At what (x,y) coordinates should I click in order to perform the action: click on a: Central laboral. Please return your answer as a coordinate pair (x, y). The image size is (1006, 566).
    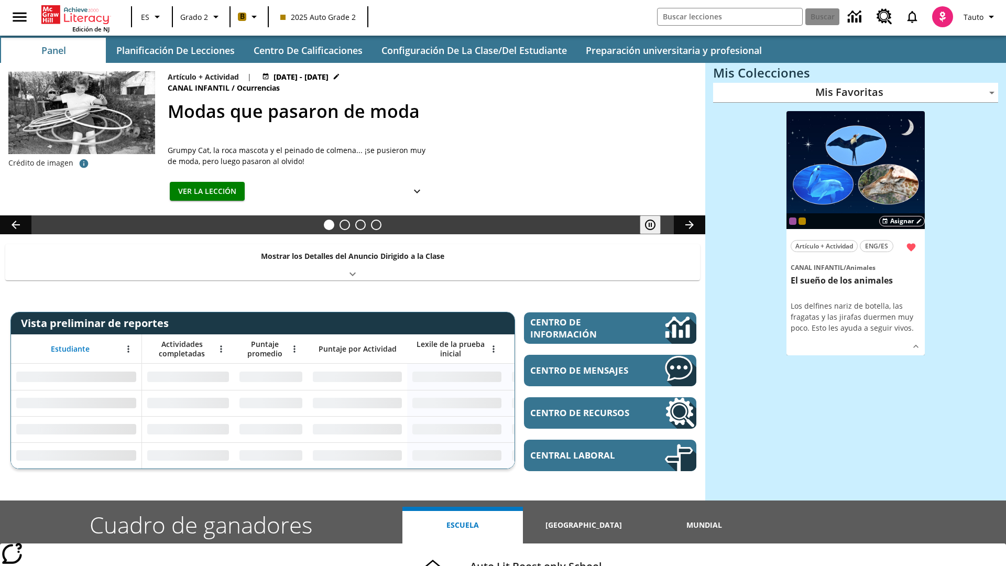
    Looking at the image, I should click on (610, 455).